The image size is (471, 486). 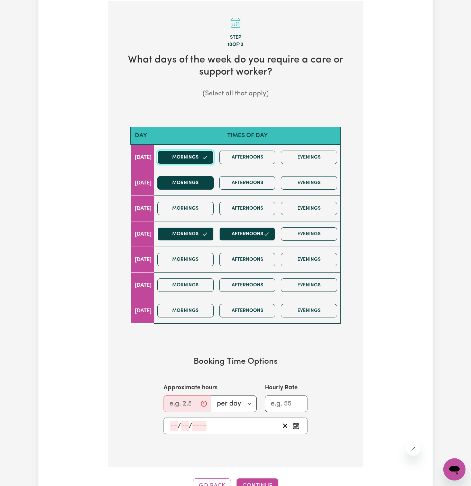 What do you see at coordinates (235, 45) in the screenshot?
I see `div: 10 of 13` at bounding box center [235, 45].